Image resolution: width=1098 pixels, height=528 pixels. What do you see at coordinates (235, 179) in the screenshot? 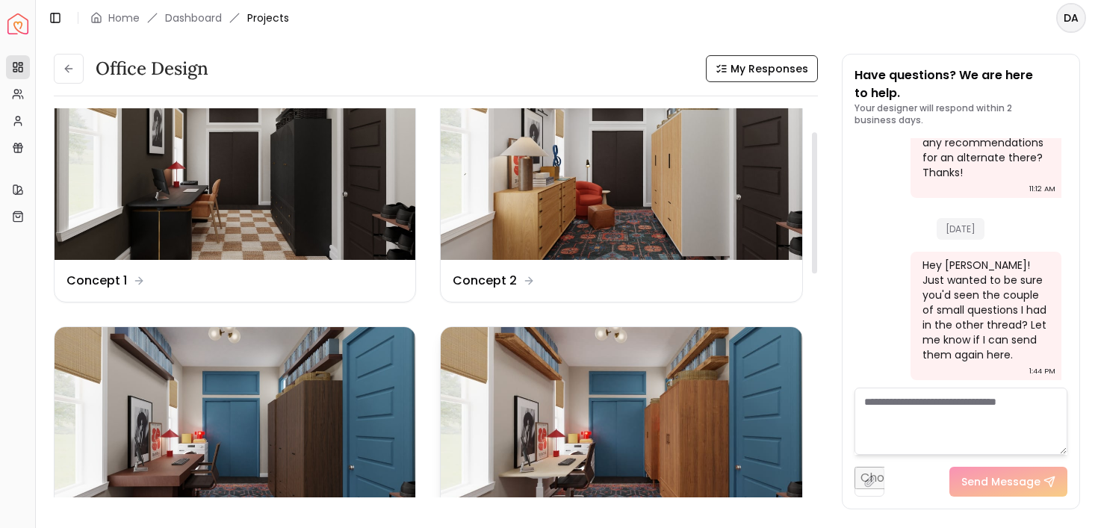
I see `a: Concept 1Concept 1` at bounding box center [235, 179].